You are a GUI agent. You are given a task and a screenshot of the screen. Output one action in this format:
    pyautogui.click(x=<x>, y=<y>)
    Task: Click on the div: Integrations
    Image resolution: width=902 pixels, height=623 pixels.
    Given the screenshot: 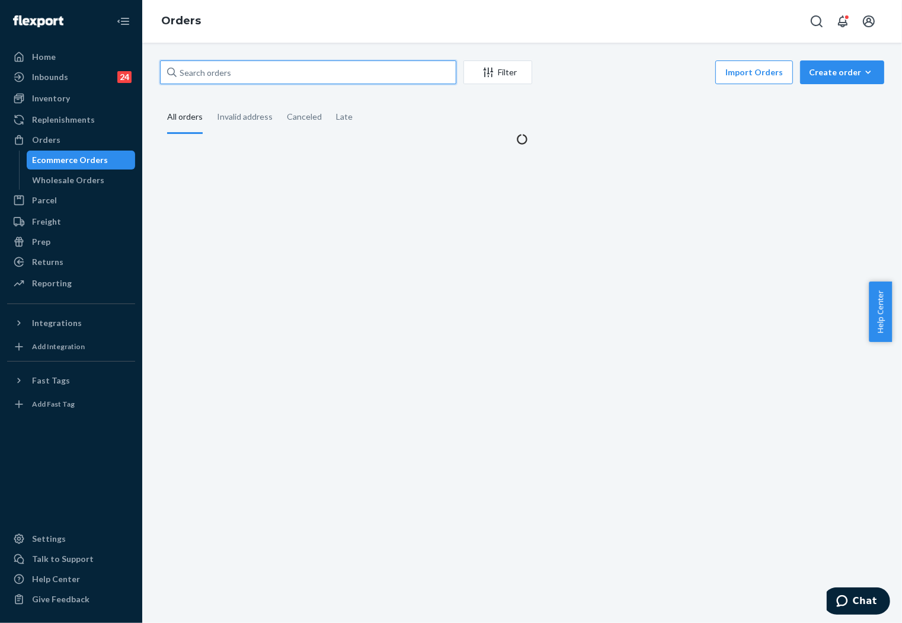 What is the action you would take?
    pyautogui.click(x=57, y=323)
    